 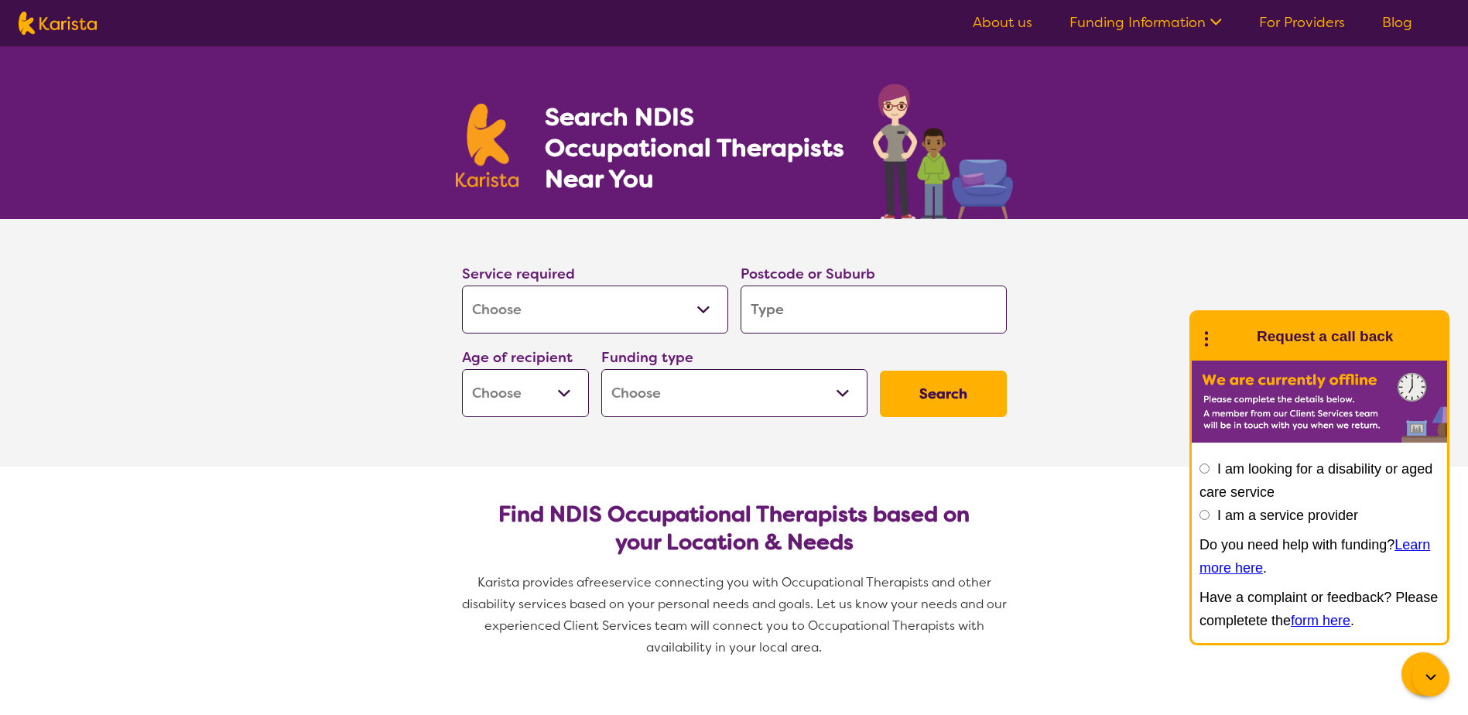 What do you see at coordinates (873, 309) in the screenshot?
I see `input: Type` at bounding box center [873, 309].